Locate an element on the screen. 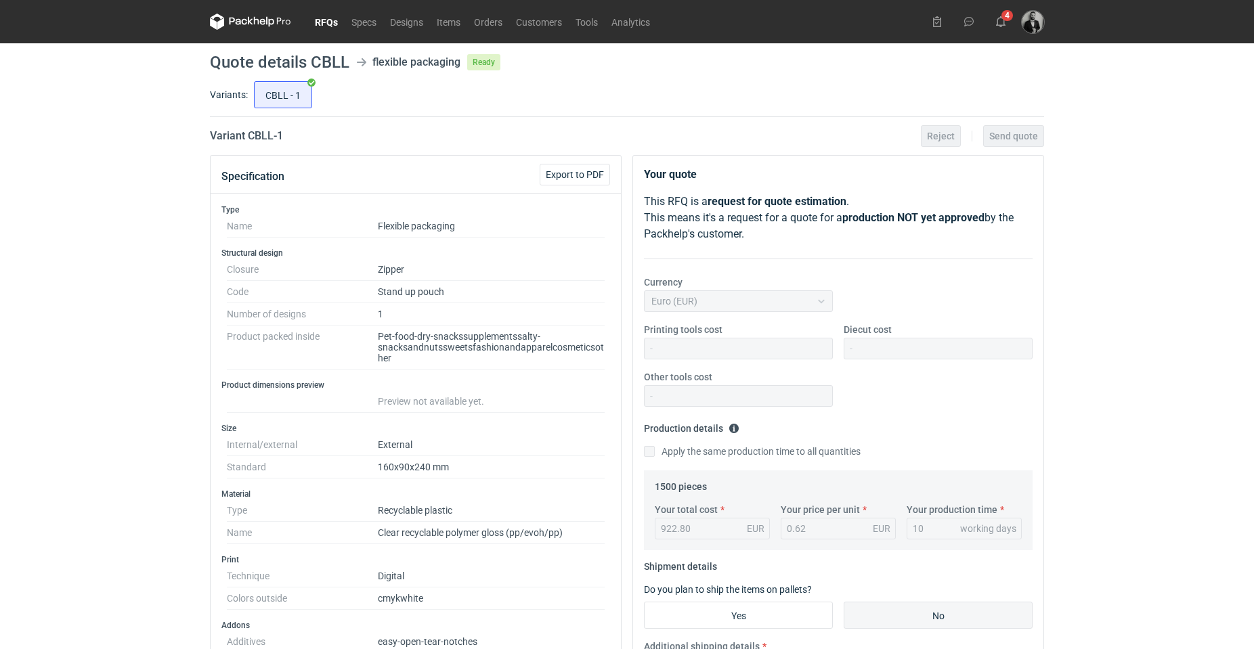  dd: 160x90x240 mm is located at coordinates (491, 467).